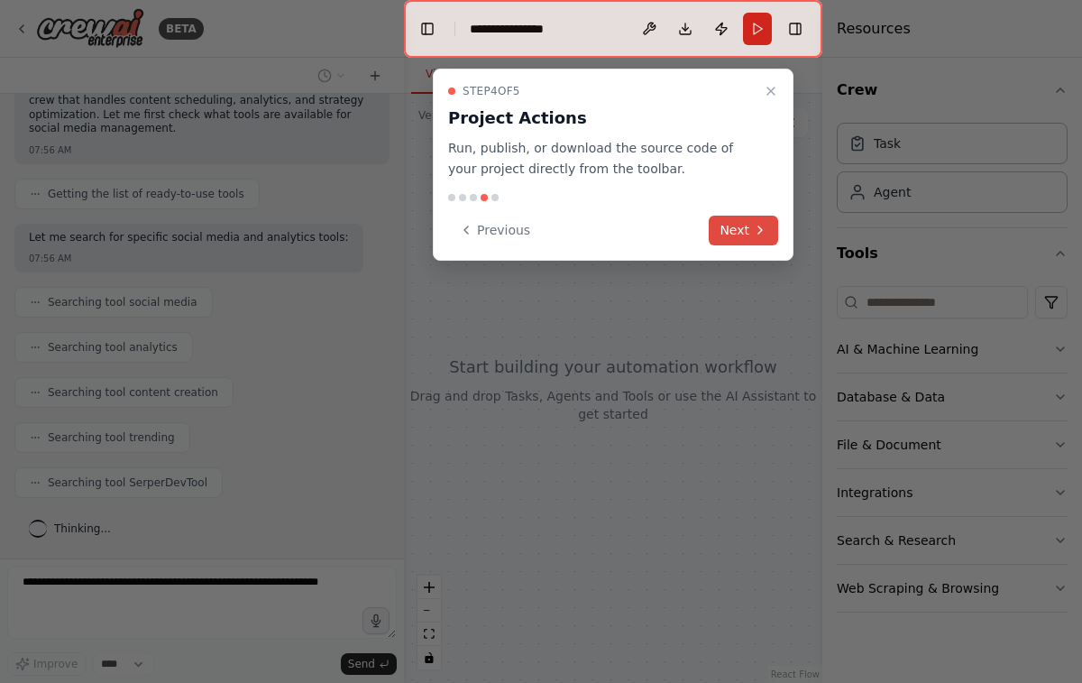  I want to click on button: Previous, so click(494, 230).